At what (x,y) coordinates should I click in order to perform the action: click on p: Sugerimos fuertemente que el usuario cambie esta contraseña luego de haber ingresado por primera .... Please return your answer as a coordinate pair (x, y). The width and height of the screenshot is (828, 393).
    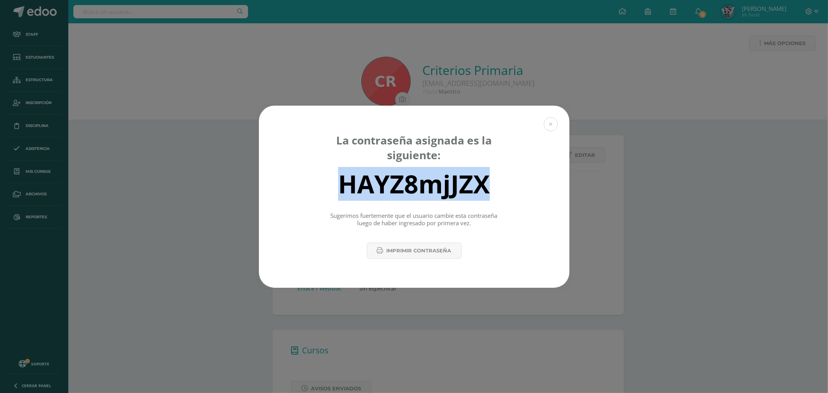
    Looking at the image, I should click on (414, 219).